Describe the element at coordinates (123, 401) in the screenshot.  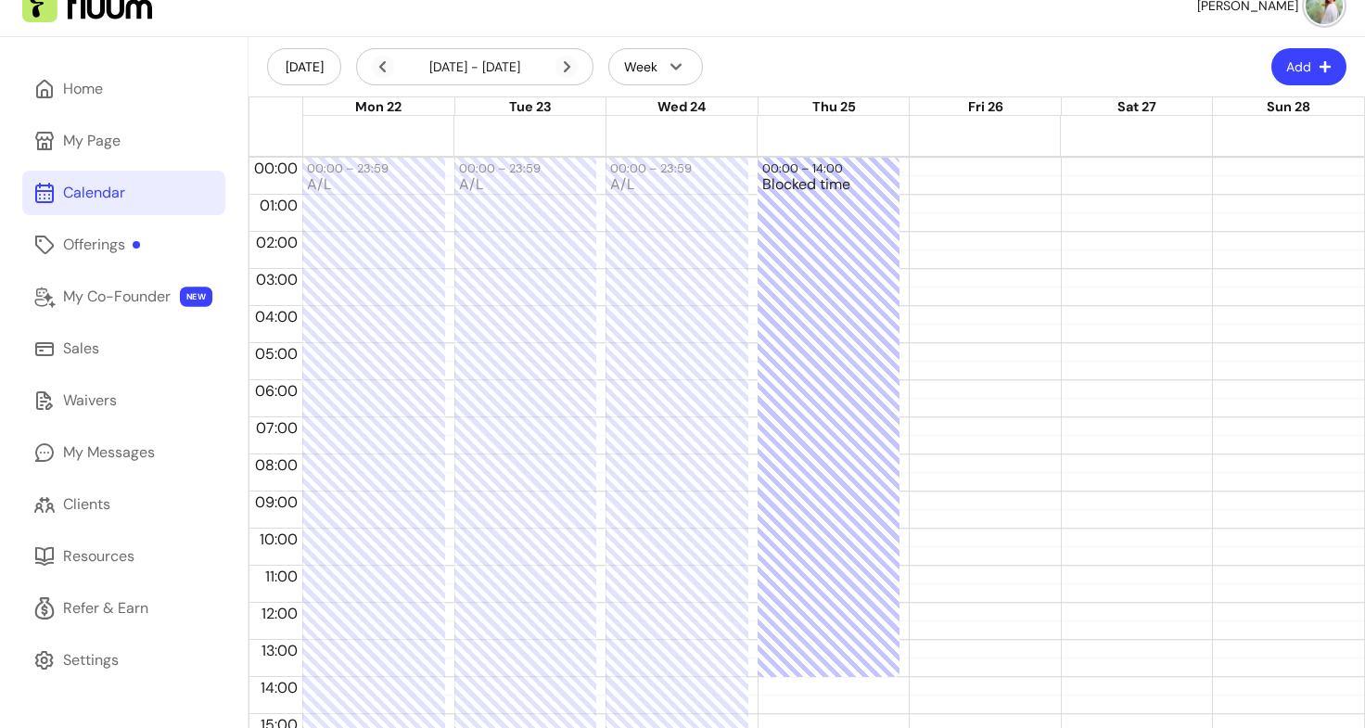
I see `a: Waivers` at that location.